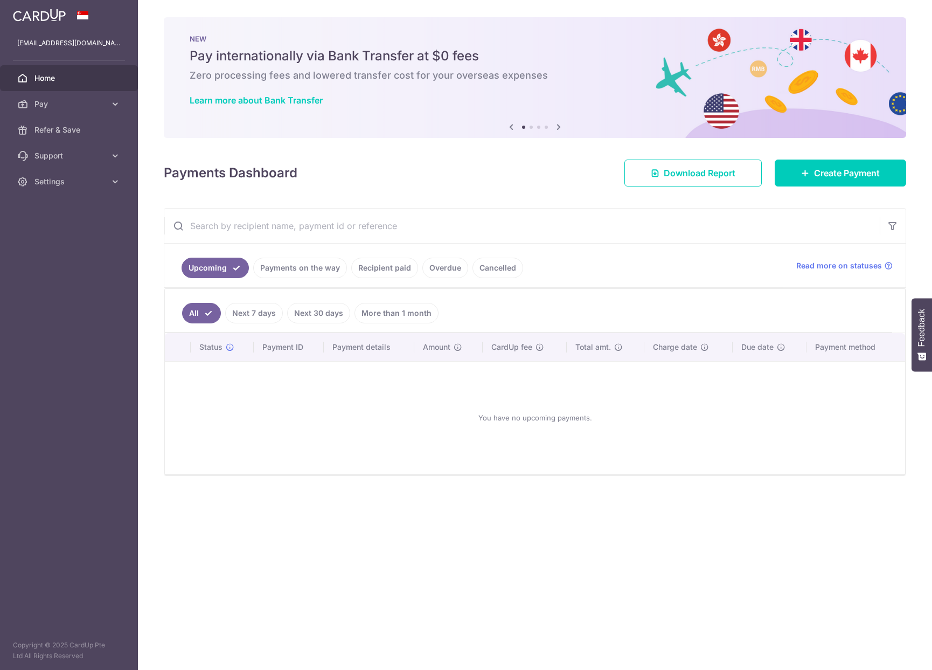 Image resolution: width=932 pixels, height=670 pixels. What do you see at coordinates (369, 347) in the screenshot?
I see `th: Payment details` at bounding box center [369, 347].